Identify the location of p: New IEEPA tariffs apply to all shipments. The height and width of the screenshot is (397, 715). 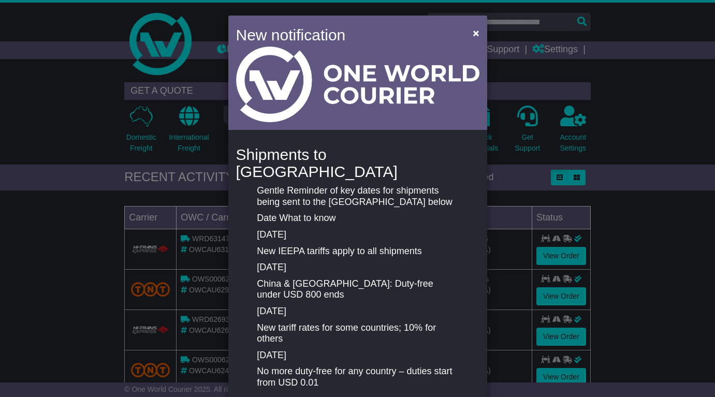
(357, 252).